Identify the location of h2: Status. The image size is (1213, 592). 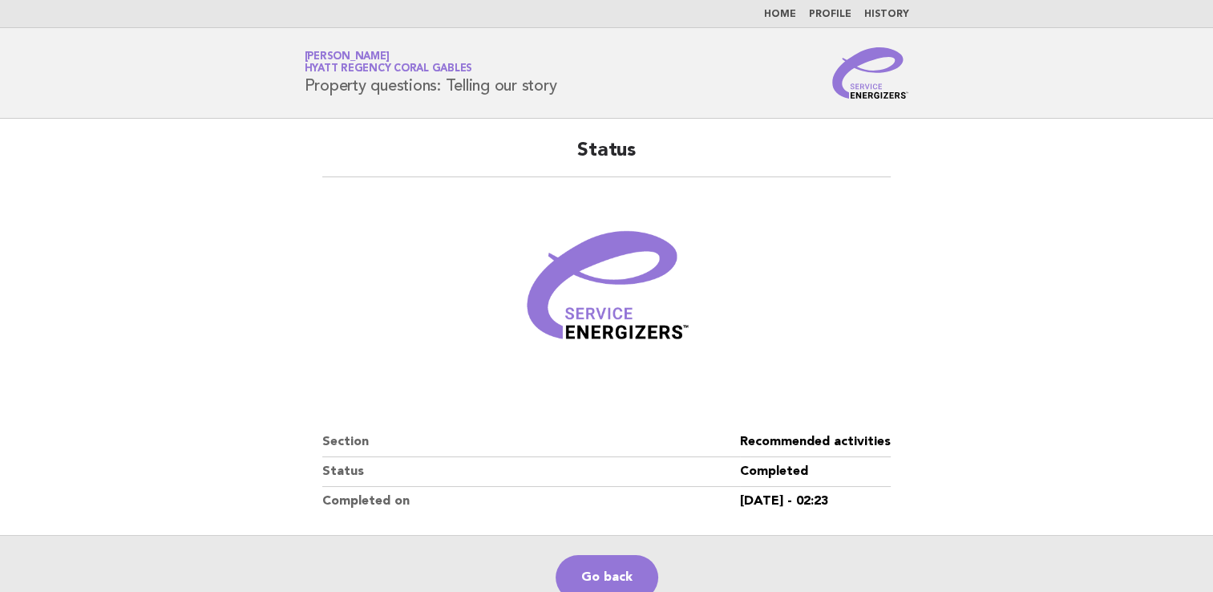
(606, 157).